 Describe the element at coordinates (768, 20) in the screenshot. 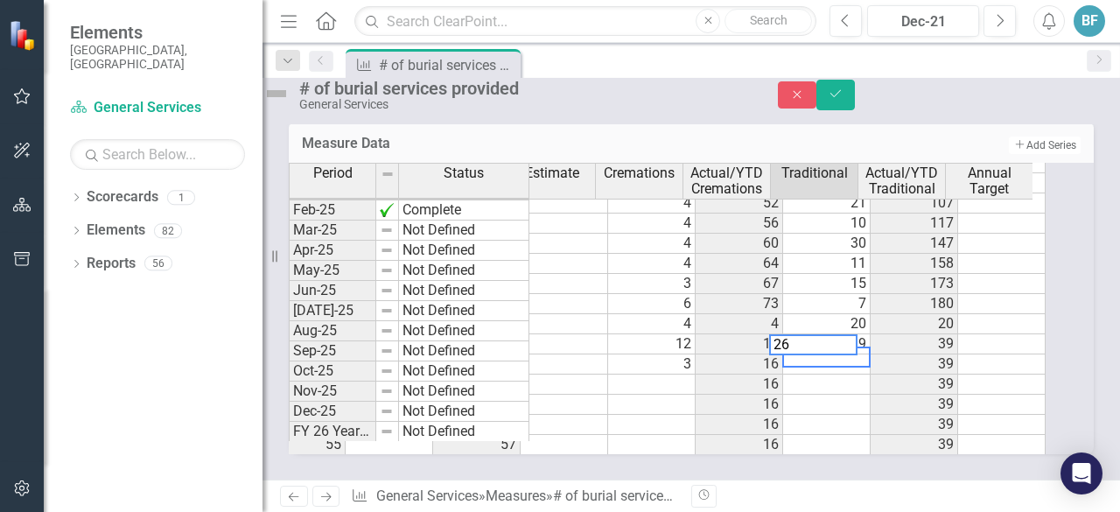

I see `span: Search` at that location.